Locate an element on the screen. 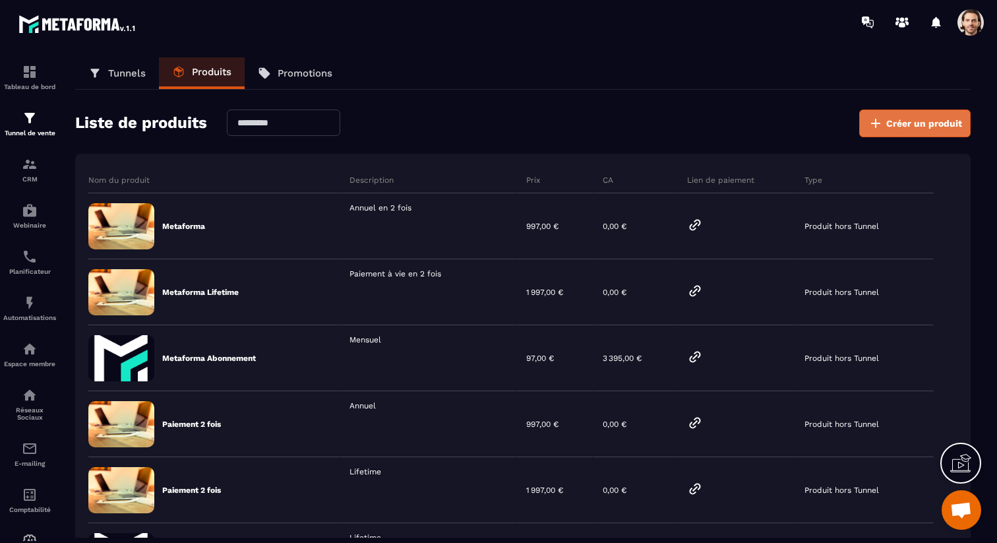 This screenshot has height=543, width=997. a: automationsautomationsAutomatisations is located at coordinates (30, 308).